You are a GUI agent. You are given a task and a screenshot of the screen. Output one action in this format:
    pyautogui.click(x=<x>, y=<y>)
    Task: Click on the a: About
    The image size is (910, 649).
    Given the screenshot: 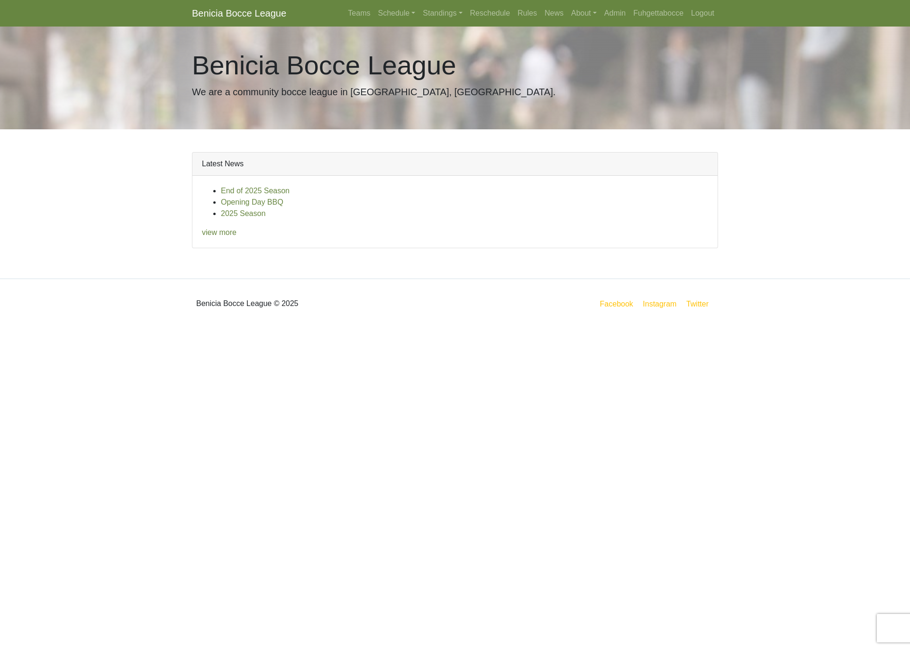 What is the action you would take?
    pyautogui.click(x=584, y=13)
    